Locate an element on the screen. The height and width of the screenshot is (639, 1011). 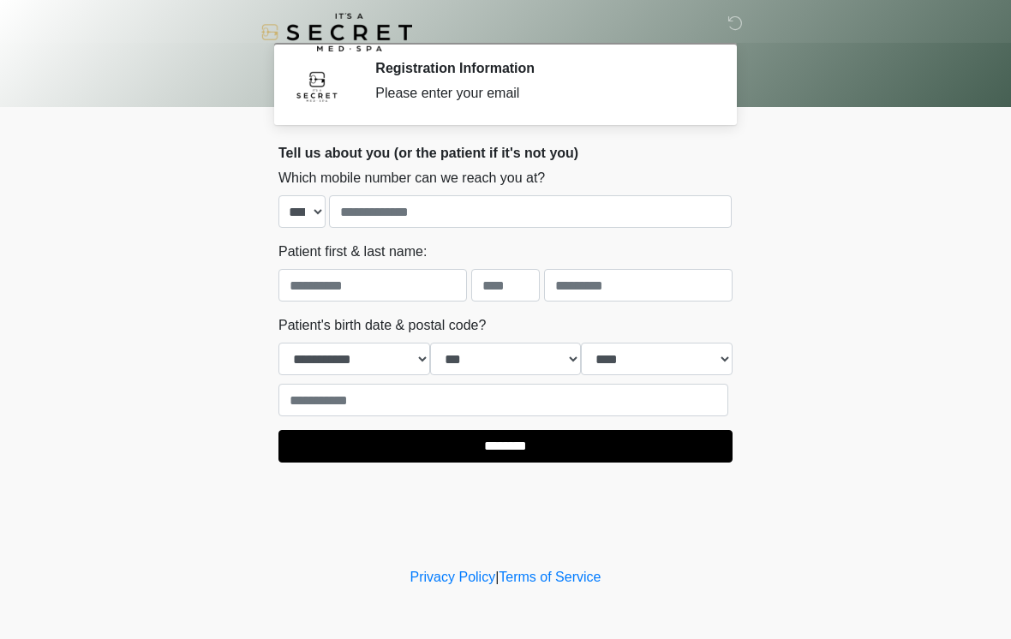
img: It's A Secret Med Spa Logo is located at coordinates (337, 32).